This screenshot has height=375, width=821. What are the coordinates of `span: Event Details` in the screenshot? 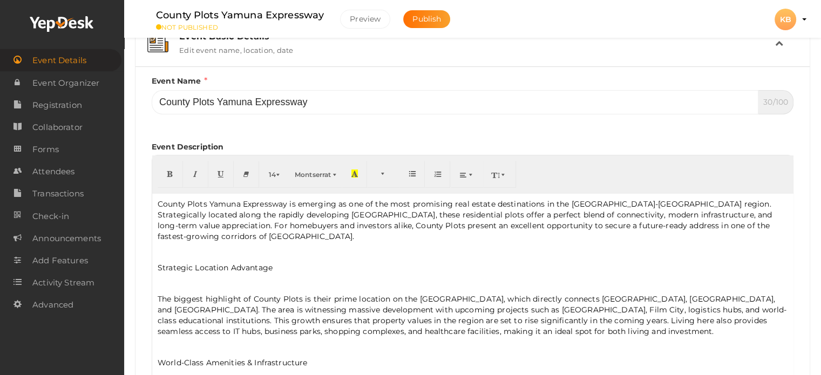 It's located at (59, 60).